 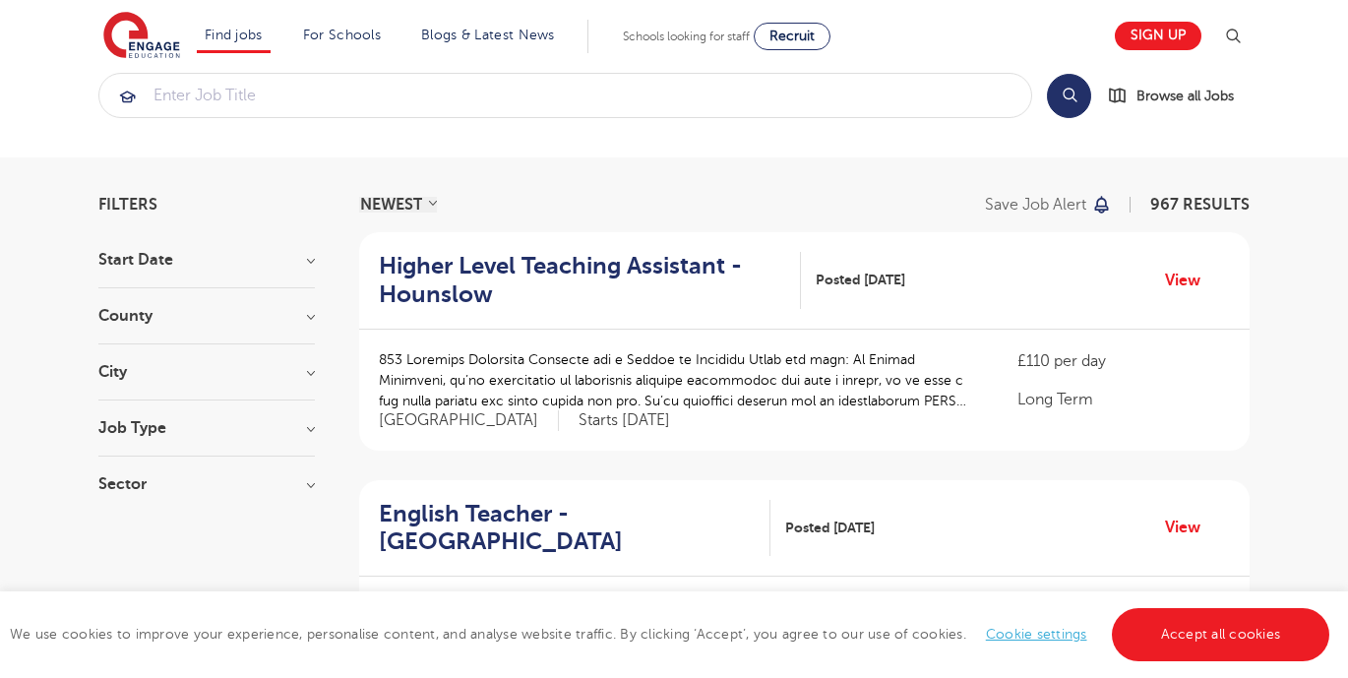 What do you see at coordinates (207, 428) in the screenshot?
I see `h3: Job Type` at bounding box center [207, 428].